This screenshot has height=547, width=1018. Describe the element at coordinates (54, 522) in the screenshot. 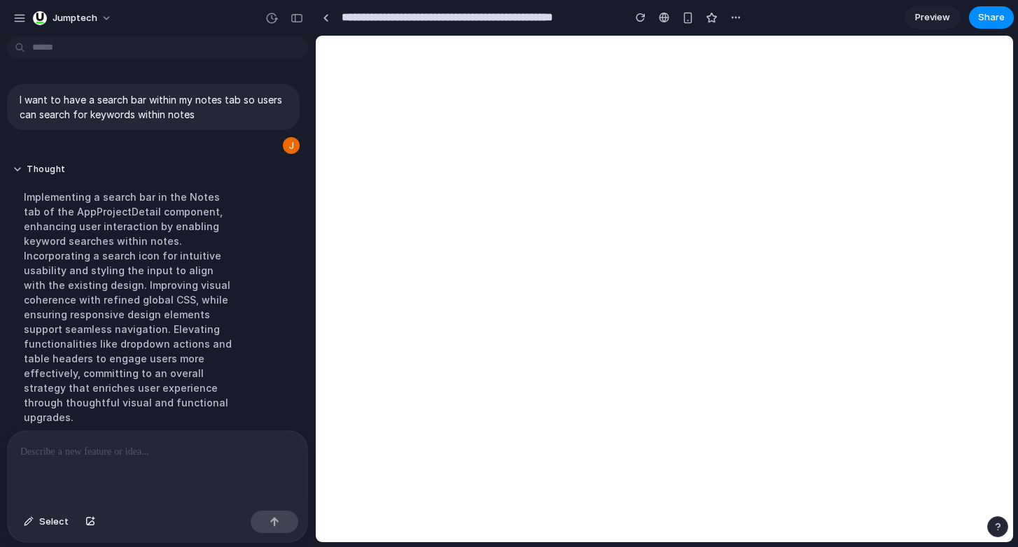

I see `span: Select` at that location.